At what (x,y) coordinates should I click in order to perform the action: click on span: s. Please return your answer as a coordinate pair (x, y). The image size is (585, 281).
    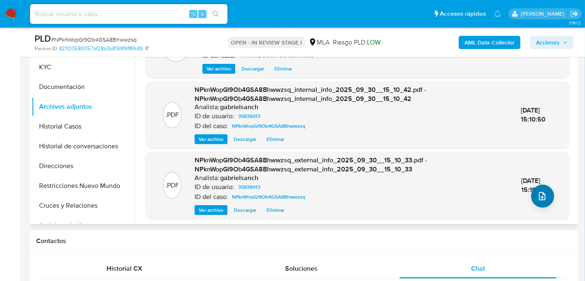
    Looking at the image, I should click on (203, 14).